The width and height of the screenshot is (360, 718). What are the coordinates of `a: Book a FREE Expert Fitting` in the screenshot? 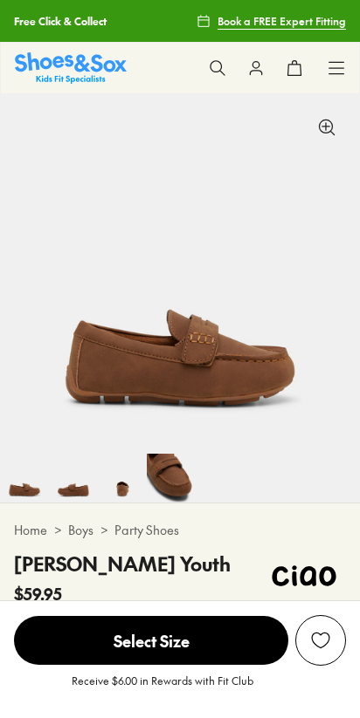 It's located at (271, 21).